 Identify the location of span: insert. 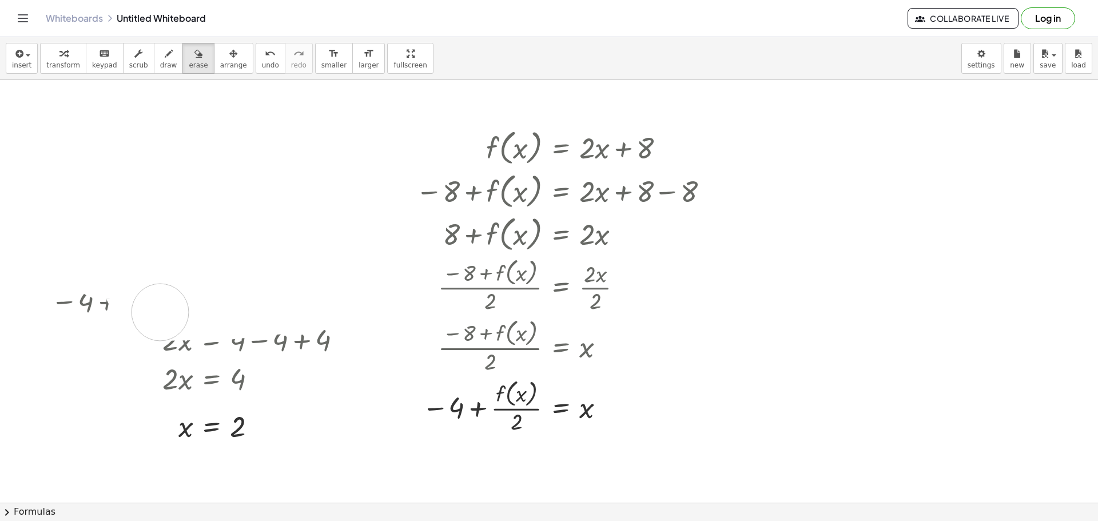
(22, 65).